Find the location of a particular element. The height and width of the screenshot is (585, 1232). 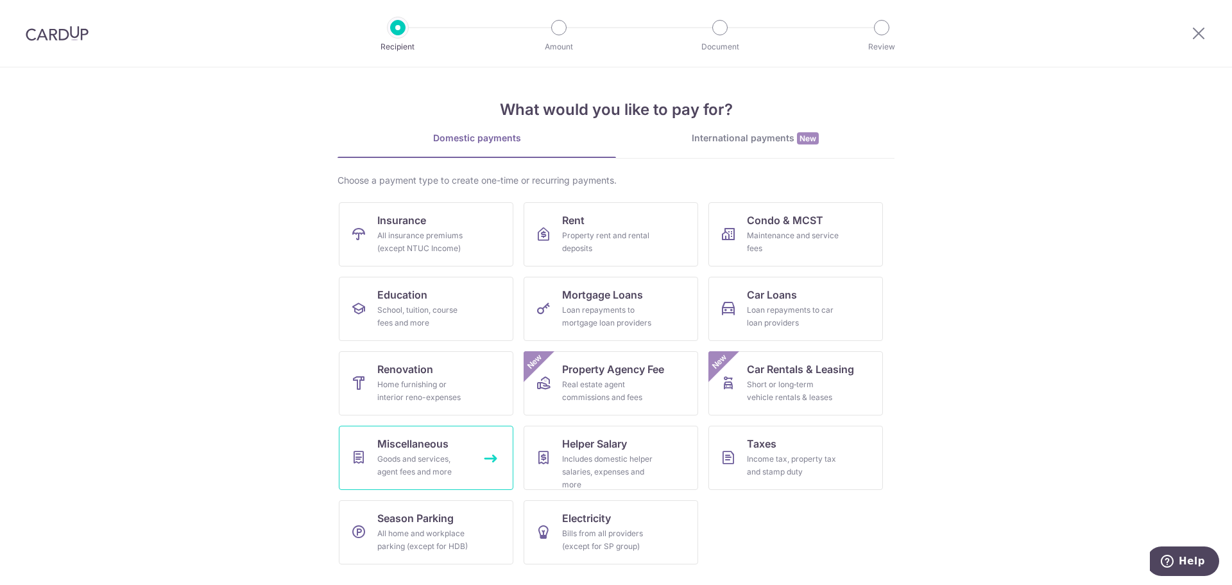

span: Miscellaneous is located at coordinates (413, 443).